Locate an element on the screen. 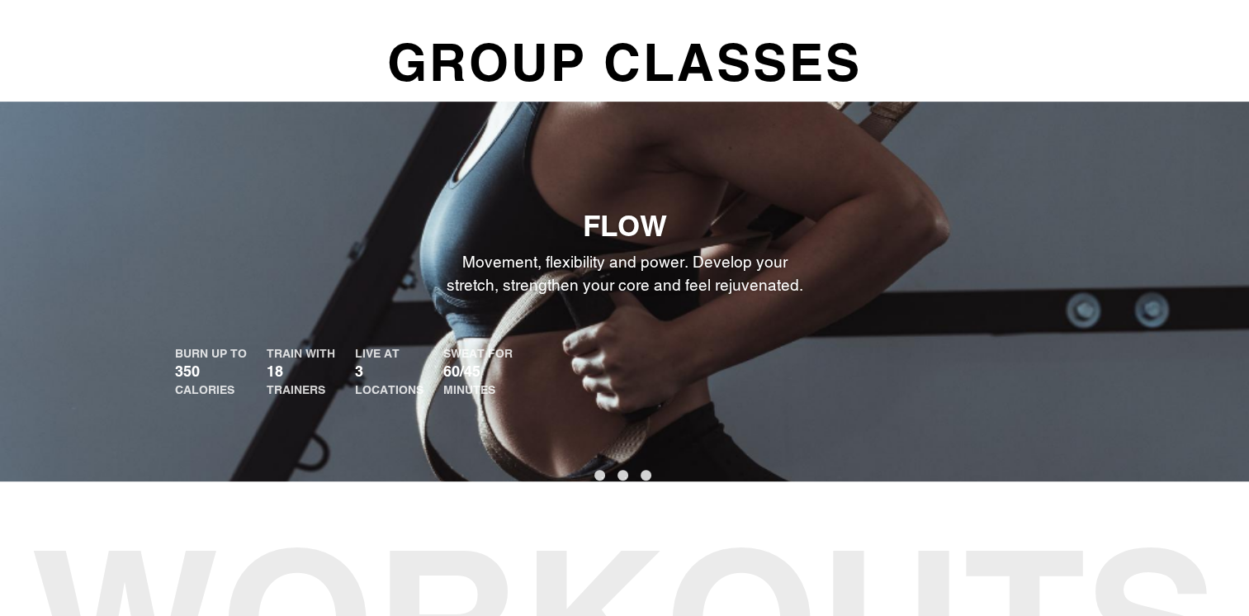  div: BURN UP TO is located at coordinates (211, 353).